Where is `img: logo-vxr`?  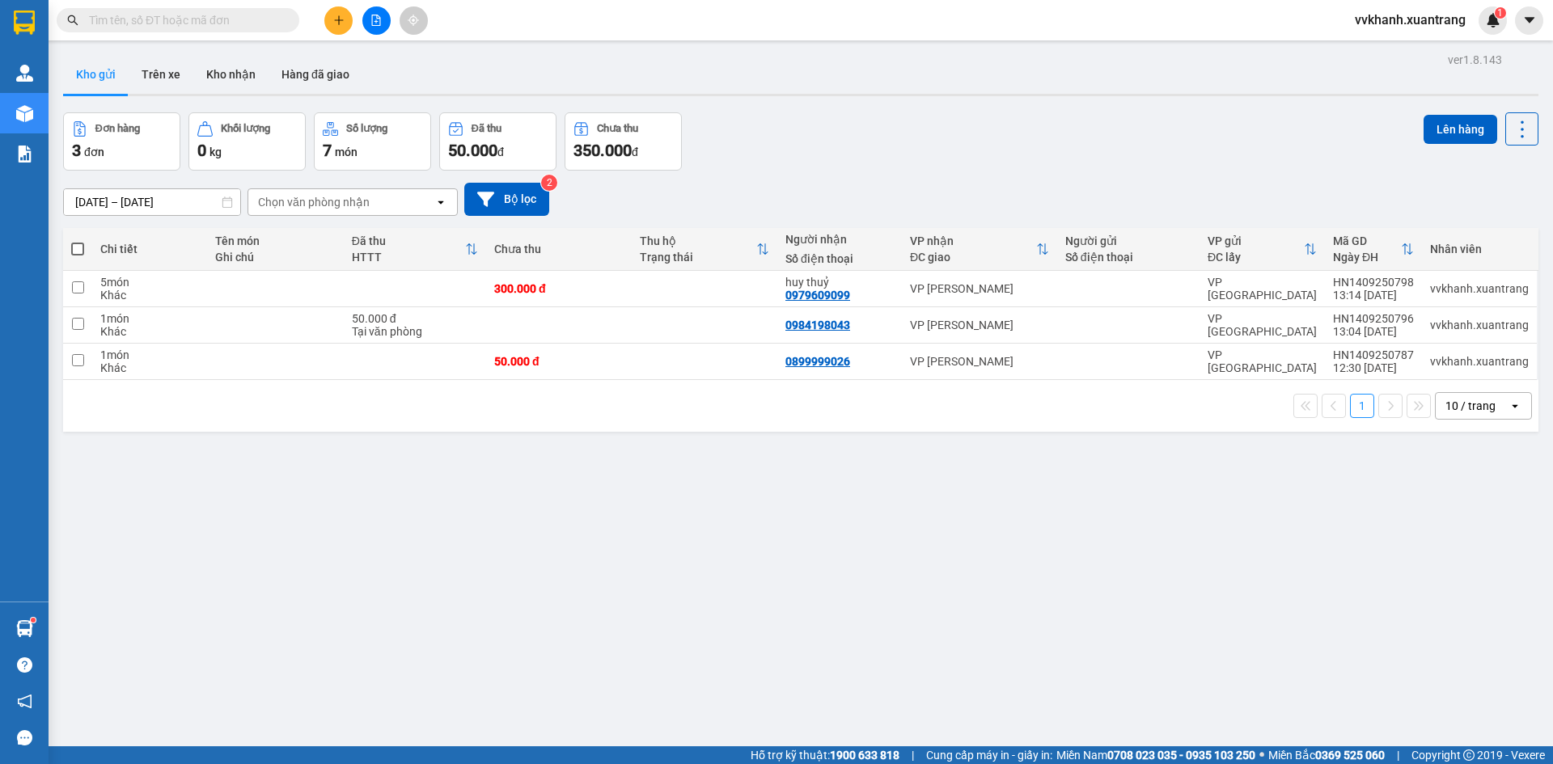
img: logo-vxr is located at coordinates (24, 23).